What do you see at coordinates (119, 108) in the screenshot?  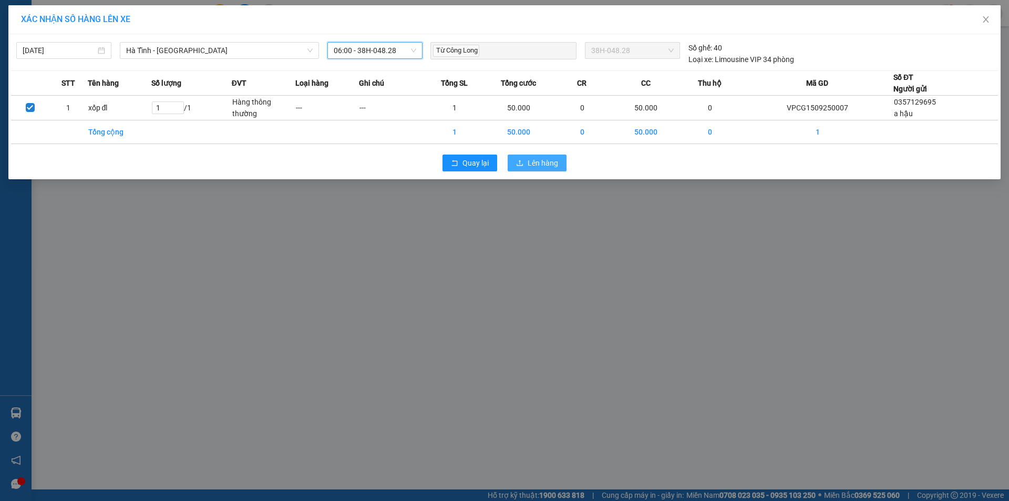 I see `td: xốp đl` at bounding box center [119, 108].